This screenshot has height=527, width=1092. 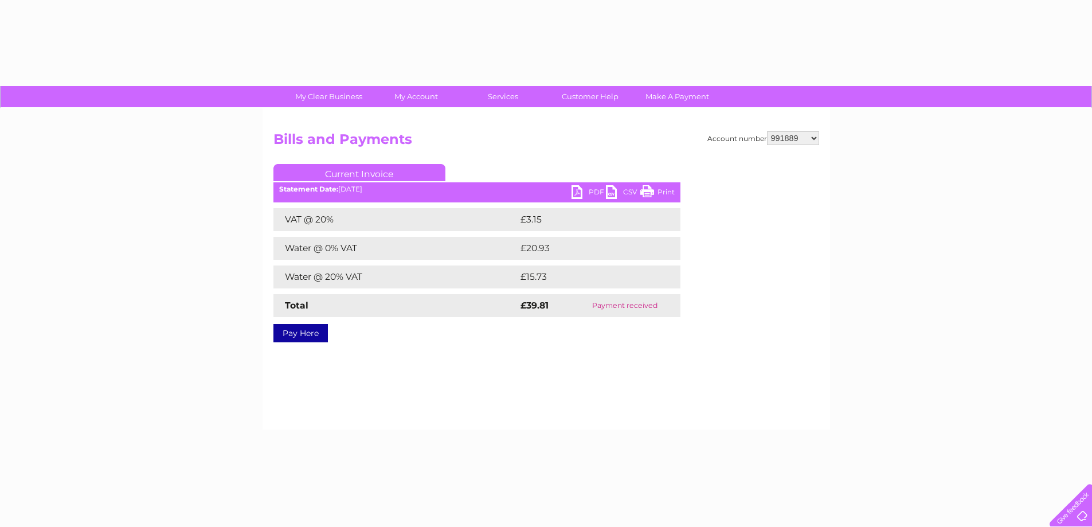 What do you see at coordinates (546, 142) in the screenshot?
I see `h2: Bills and Payments` at bounding box center [546, 142].